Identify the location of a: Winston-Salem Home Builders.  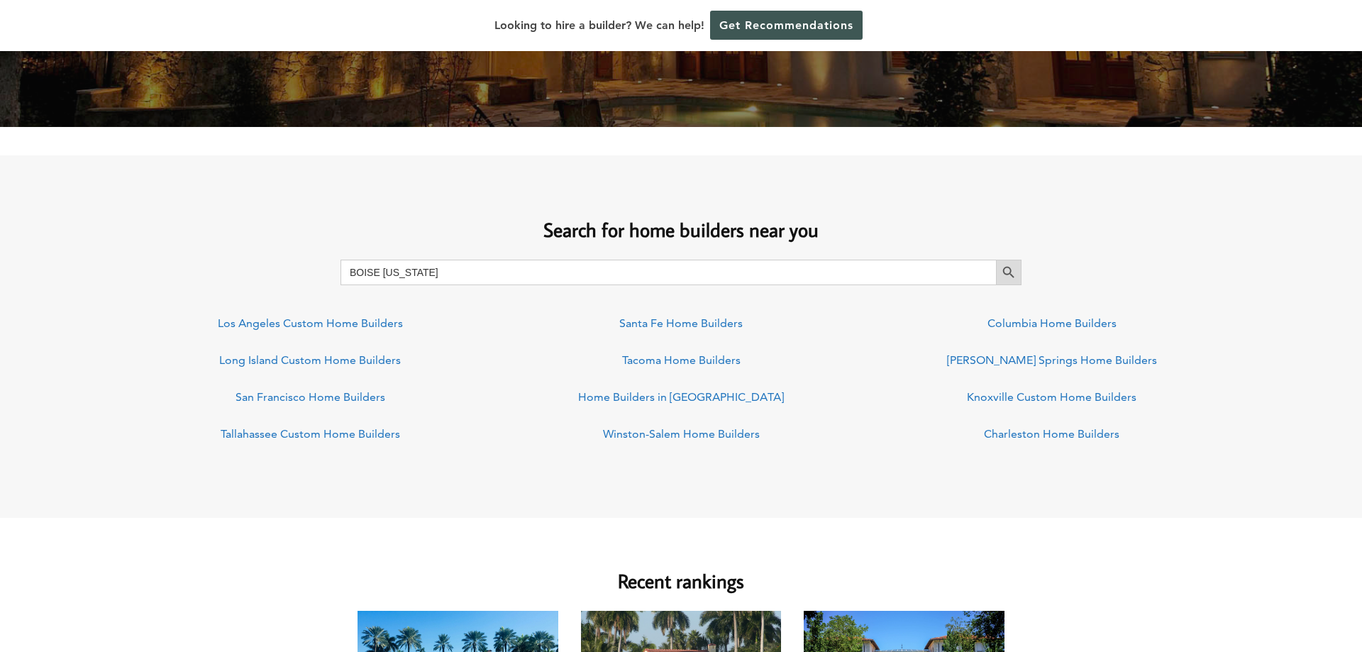
(681, 433).